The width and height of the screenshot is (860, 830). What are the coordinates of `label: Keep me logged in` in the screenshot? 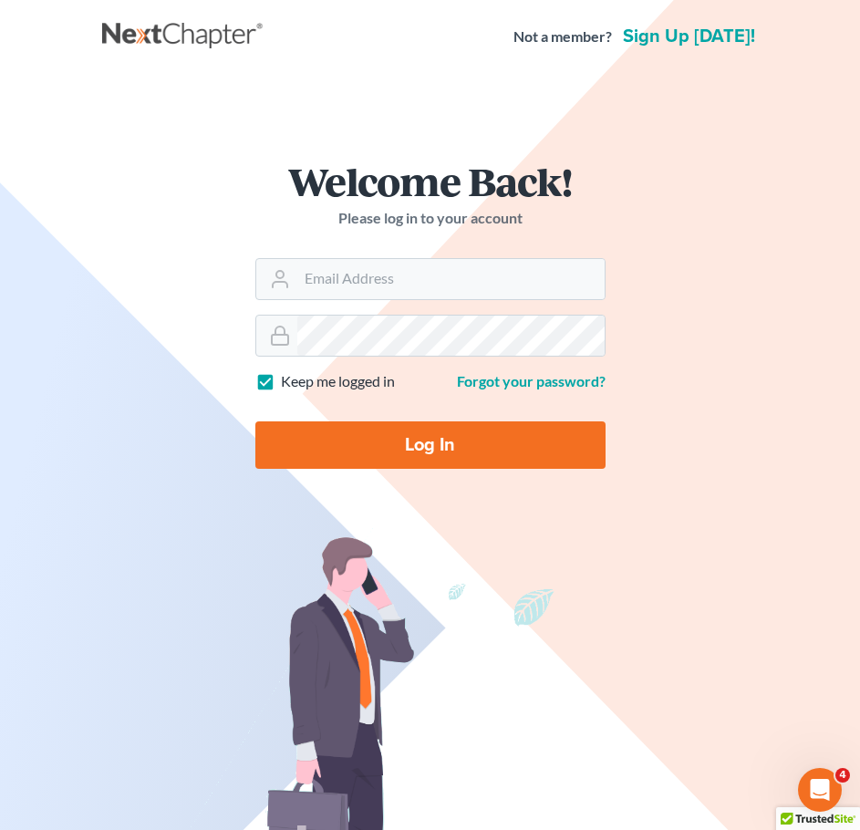 It's located at (337, 381).